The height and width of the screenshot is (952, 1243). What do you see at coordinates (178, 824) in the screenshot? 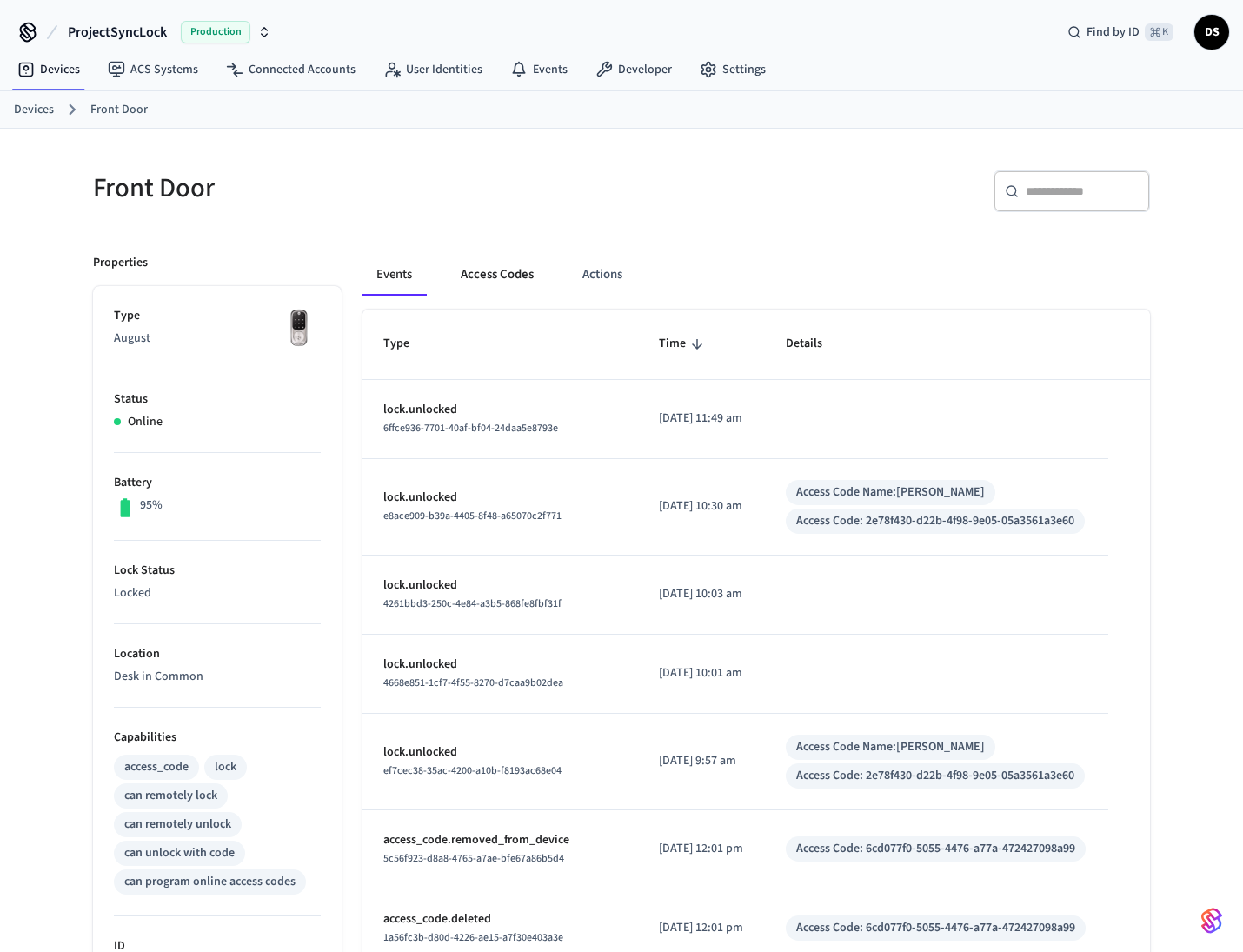
I see `div: can remotely unlock` at bounding box center [178, 824].